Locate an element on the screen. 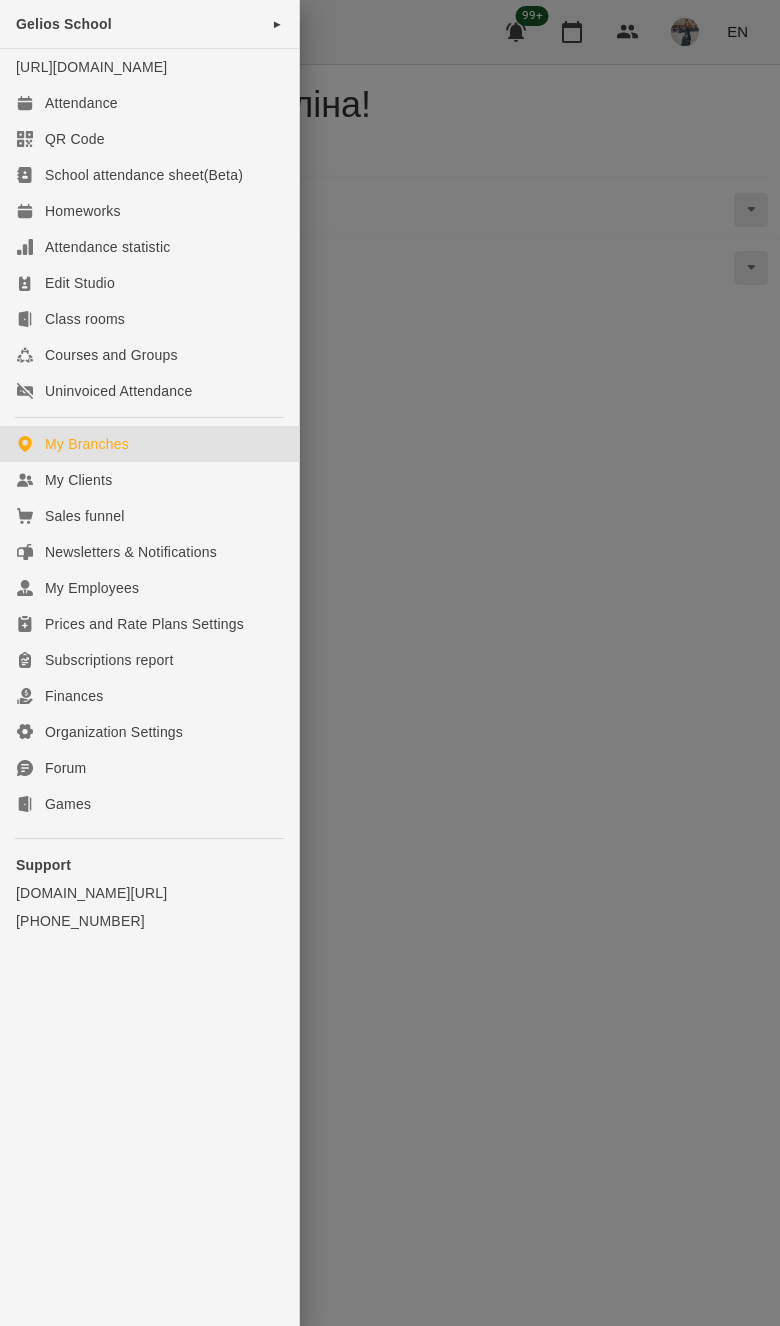 This screenshot has height=1326, width=780. div: Subscriptions report is located at coordinates (109, 660).